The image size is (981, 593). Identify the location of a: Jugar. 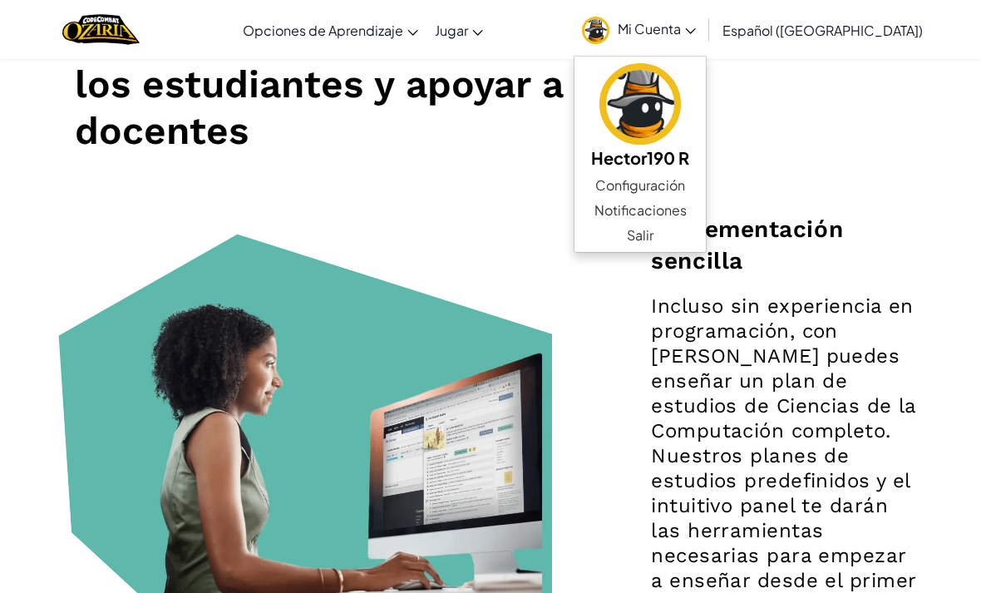
(459, 30).